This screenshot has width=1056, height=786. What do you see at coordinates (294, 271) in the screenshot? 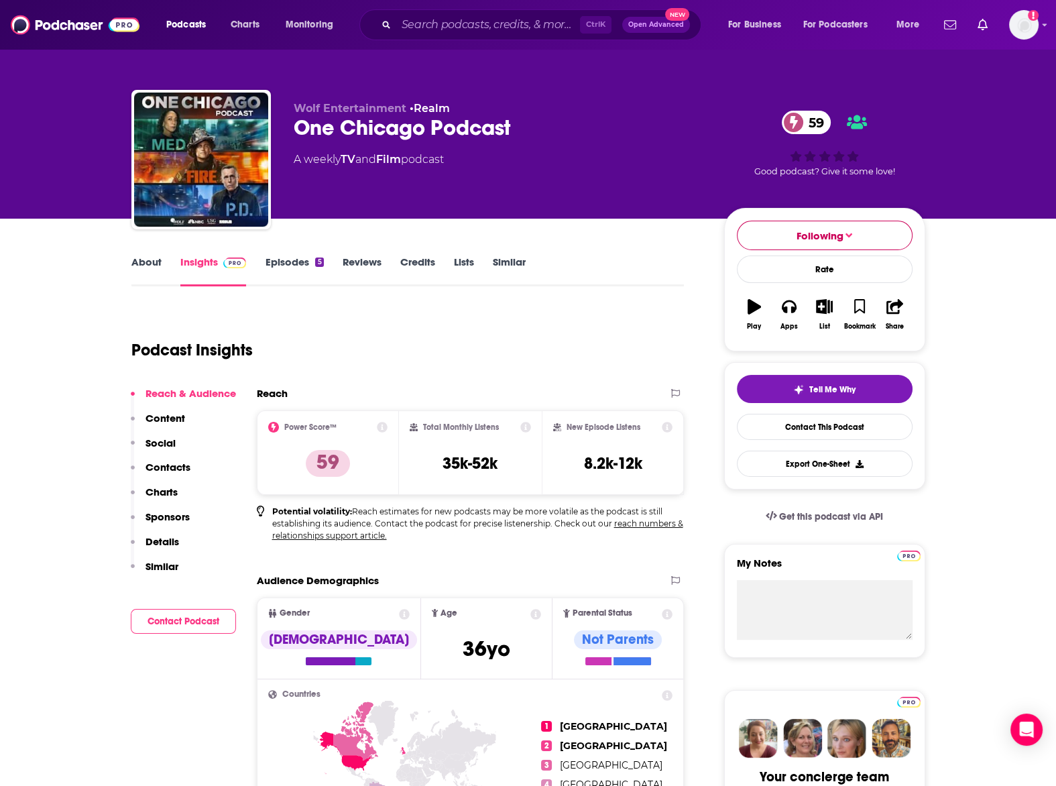
I see `a: Episodes5` at bounding box center [294, 271].